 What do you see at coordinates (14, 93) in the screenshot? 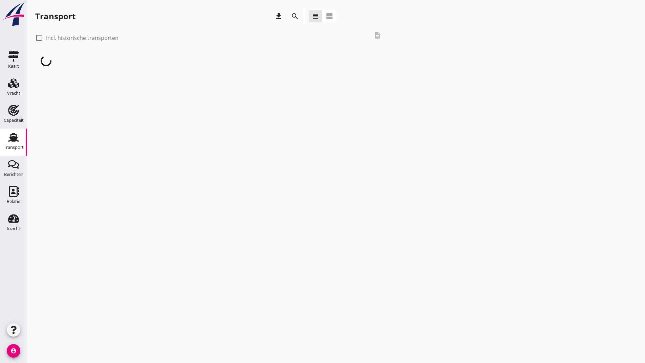
I see `div: Vracht` at bounding box center [14, 93].